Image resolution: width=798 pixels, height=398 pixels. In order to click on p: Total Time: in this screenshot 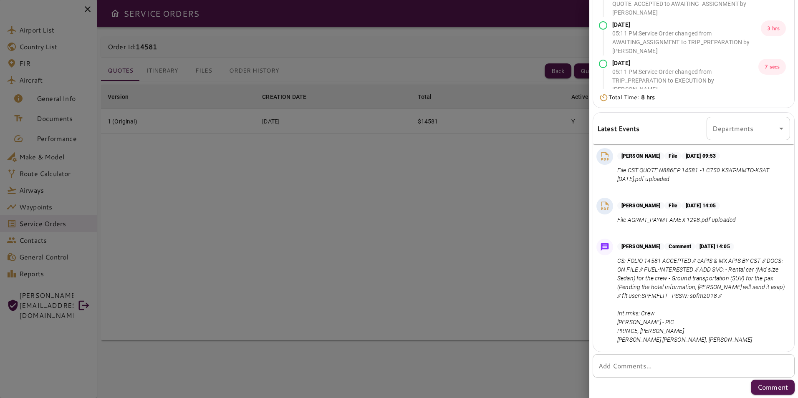, I will do `click(631, 97)`.